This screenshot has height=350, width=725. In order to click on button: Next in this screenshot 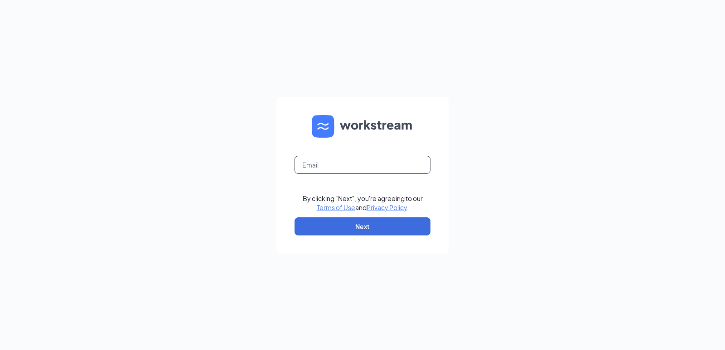, I will do `click(362, 227)`.